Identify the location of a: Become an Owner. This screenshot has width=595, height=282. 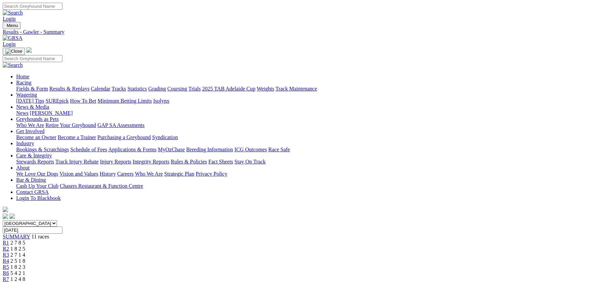
(36, 137).